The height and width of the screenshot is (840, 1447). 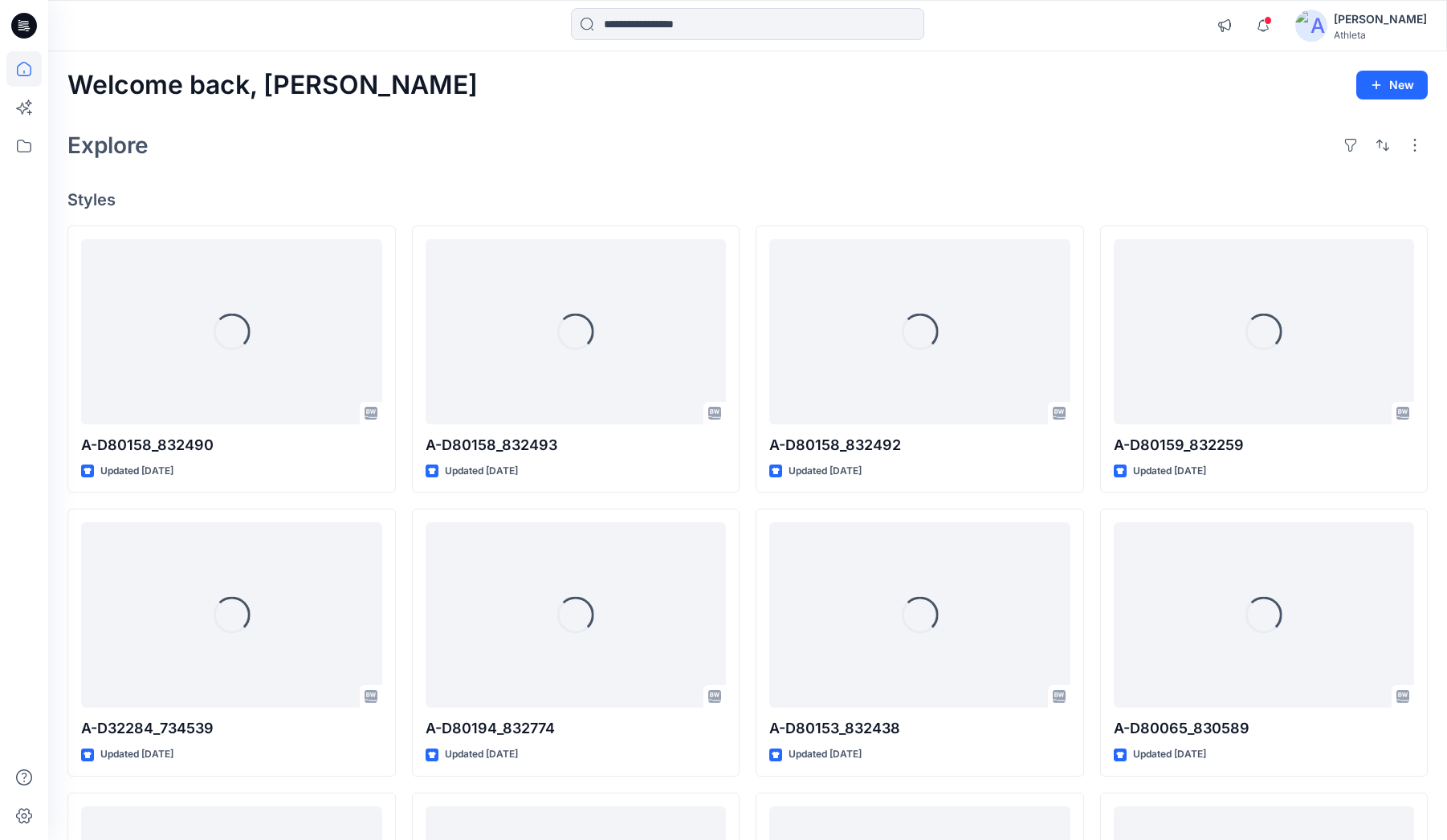 I want to click on h4: Styles, so click(x=747, y=200).